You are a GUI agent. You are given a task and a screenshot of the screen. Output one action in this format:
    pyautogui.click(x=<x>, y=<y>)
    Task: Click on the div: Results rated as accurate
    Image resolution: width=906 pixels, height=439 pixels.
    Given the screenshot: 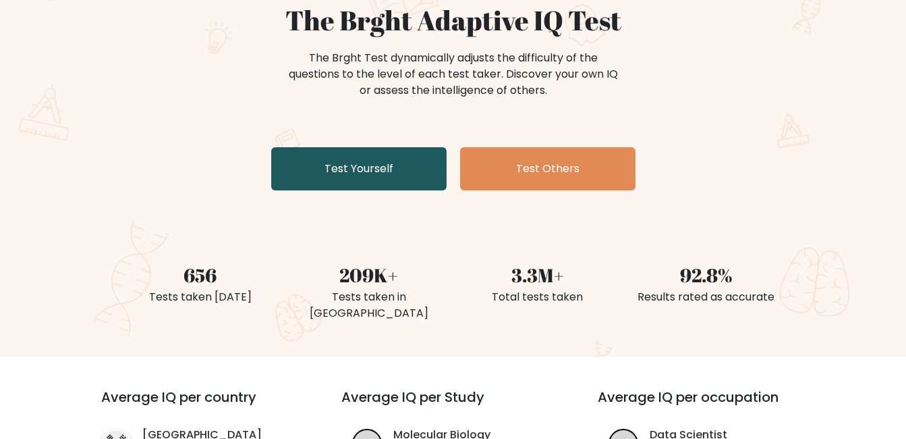 What is the action you would take?
    pyautogui.click(x=707, y=297)
    